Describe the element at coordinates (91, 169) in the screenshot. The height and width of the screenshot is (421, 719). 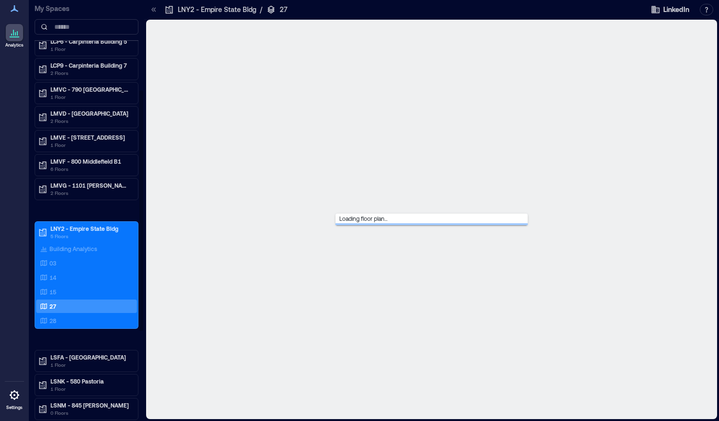
I see `p: 6 Floors` at that location.